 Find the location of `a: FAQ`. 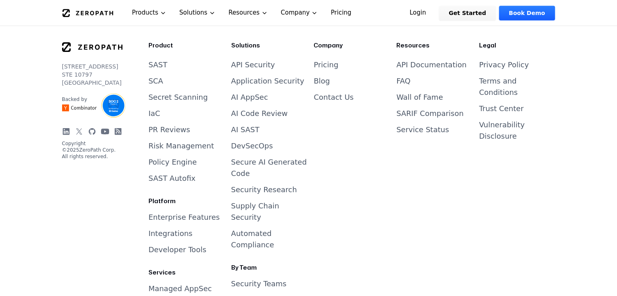

a: FAQ is located at coordinates (403, 81).